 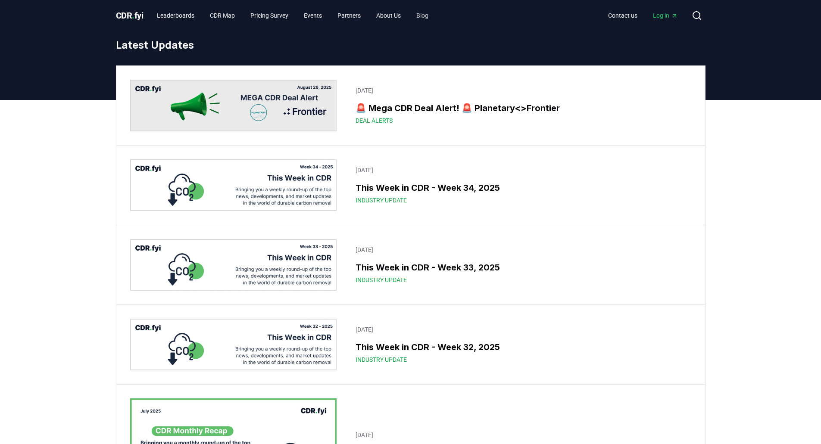 I want to click on img: 🚨 Mega CDR Deal Alert! 🚨 Planetary<>Frontier blog post image, so click(x=233, y=106).